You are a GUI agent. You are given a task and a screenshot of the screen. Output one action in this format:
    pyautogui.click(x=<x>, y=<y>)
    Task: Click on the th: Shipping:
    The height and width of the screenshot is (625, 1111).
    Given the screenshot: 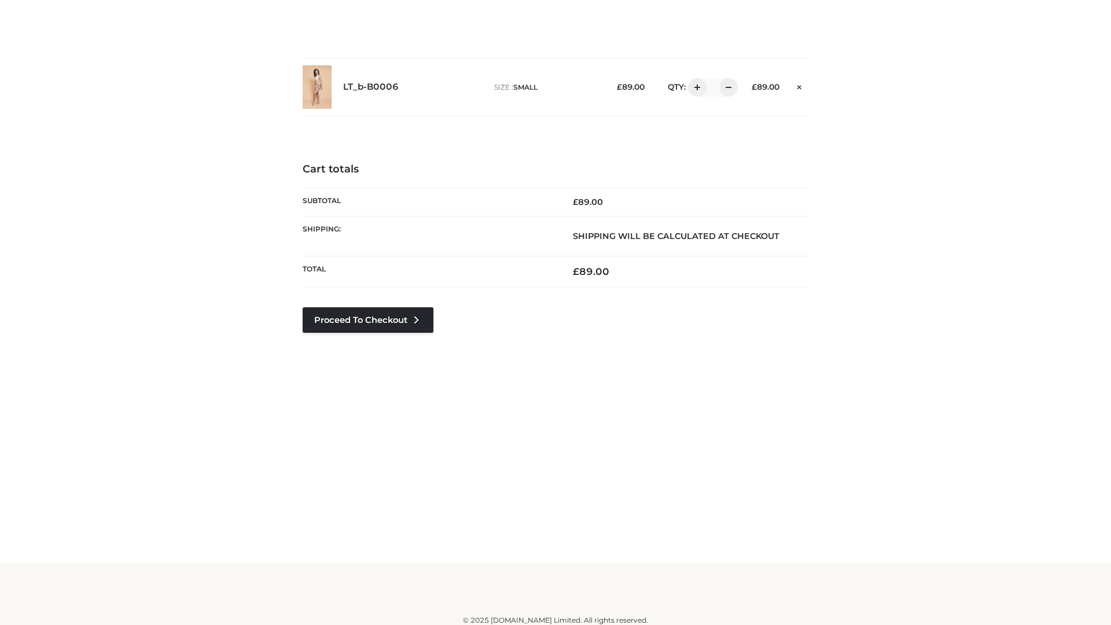 What is the action you would take?
    pyautogui.click(x=429, y=235)
    